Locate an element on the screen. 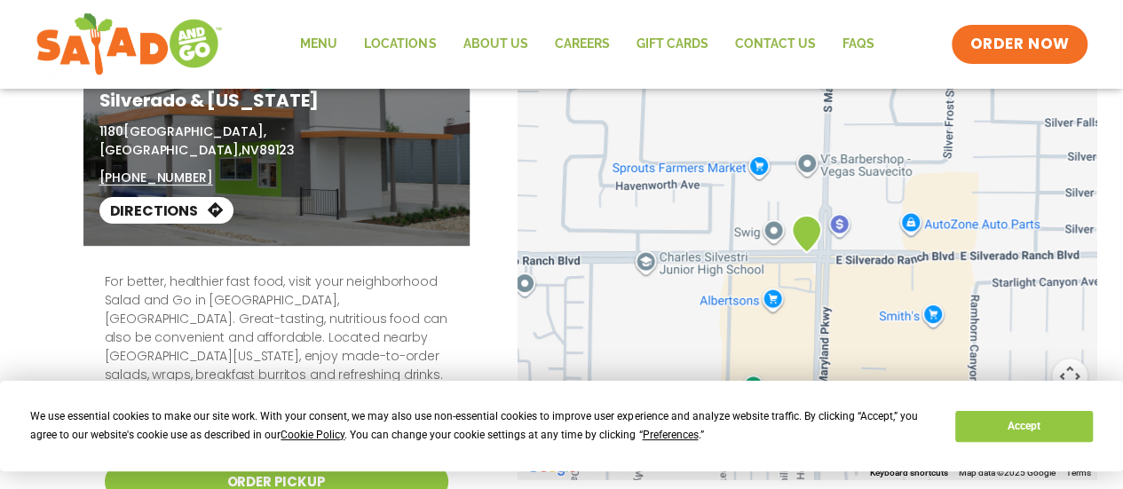 The height and width of the screenshot is (489, 1123). button: Map camera controls is located at coordinates (1070, 376).